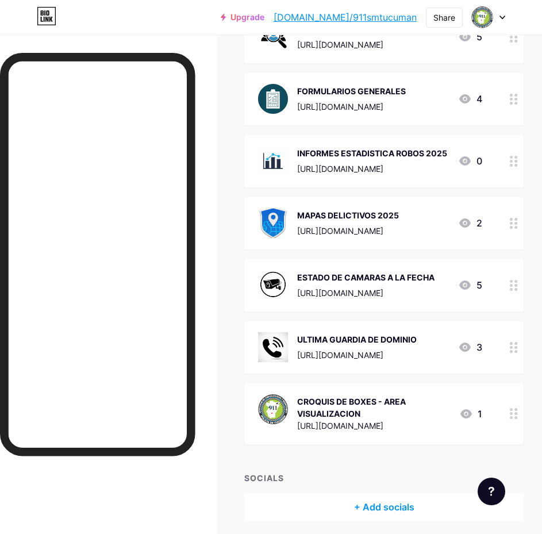 The height and width of the screenshot is (534, 542). Describe the element at coordinates (470, 161) in the screenshot. I see `div: 0` at that location.